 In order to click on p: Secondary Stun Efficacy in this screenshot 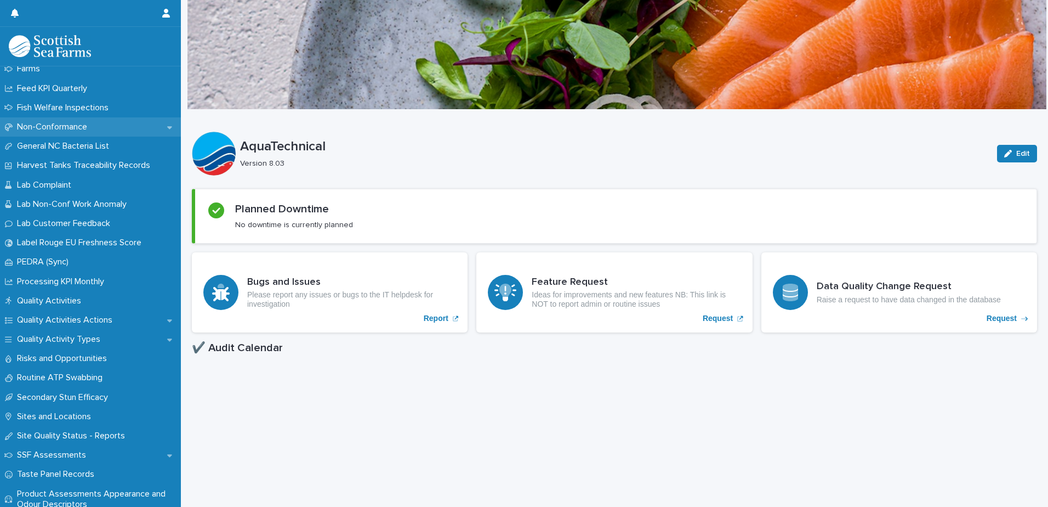, I will do `click(65, 397)`.